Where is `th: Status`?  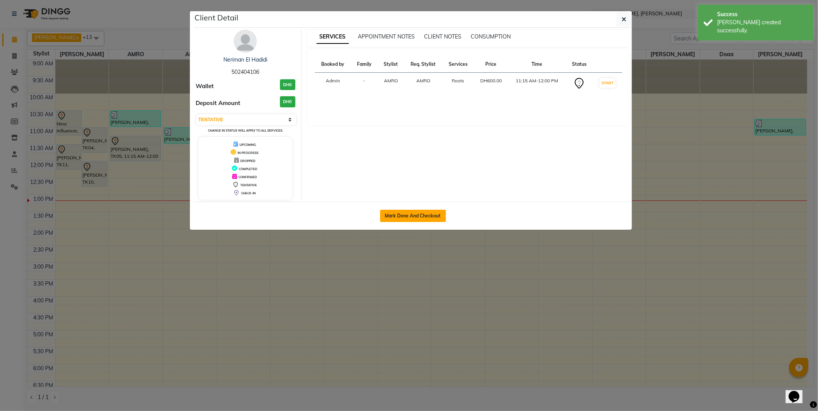
th: Status is located at coordinates (579, 64).